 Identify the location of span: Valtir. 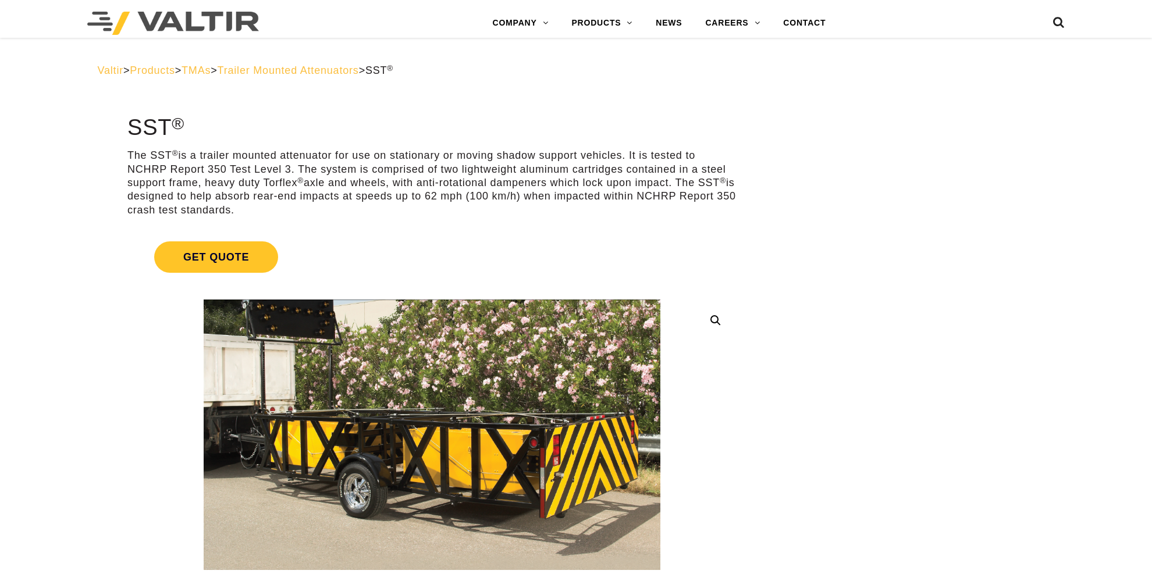
(111, 70).